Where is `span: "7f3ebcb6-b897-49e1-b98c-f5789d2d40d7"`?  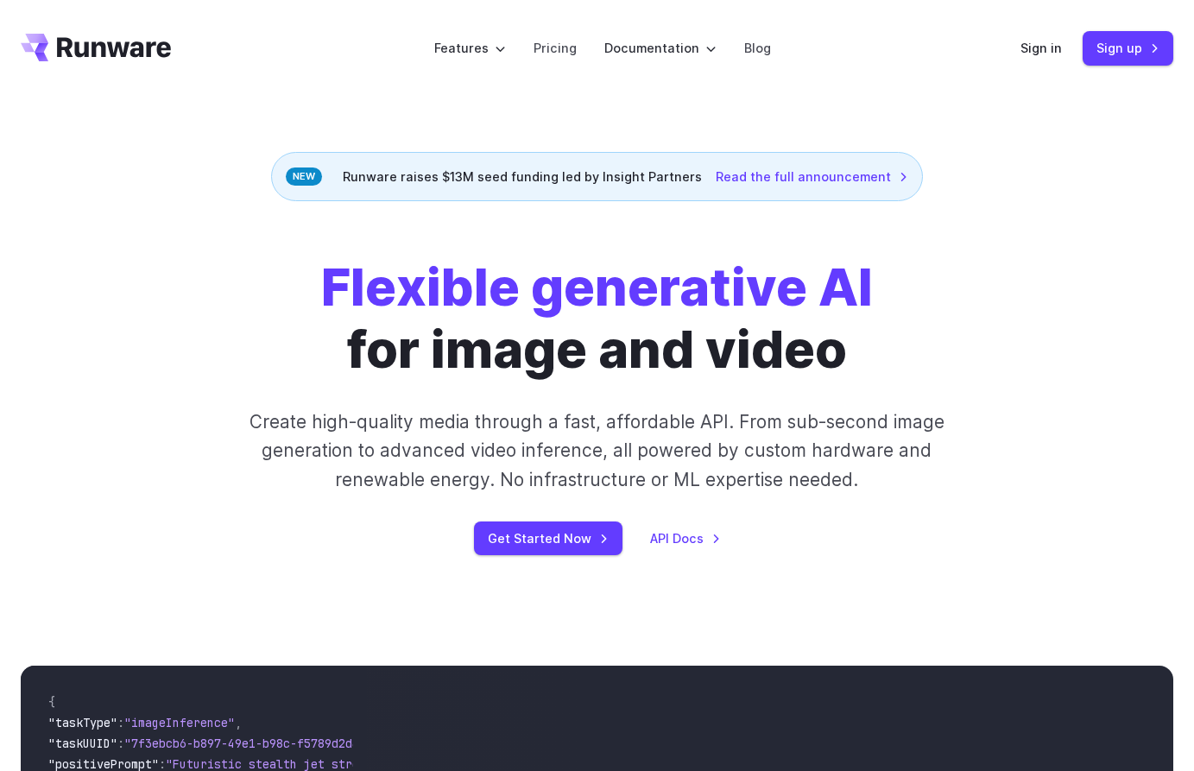
span: "7f3ebcb6-b897-49e1-b98c-f5789d2d40d7" is located at coordinates (255, 743).